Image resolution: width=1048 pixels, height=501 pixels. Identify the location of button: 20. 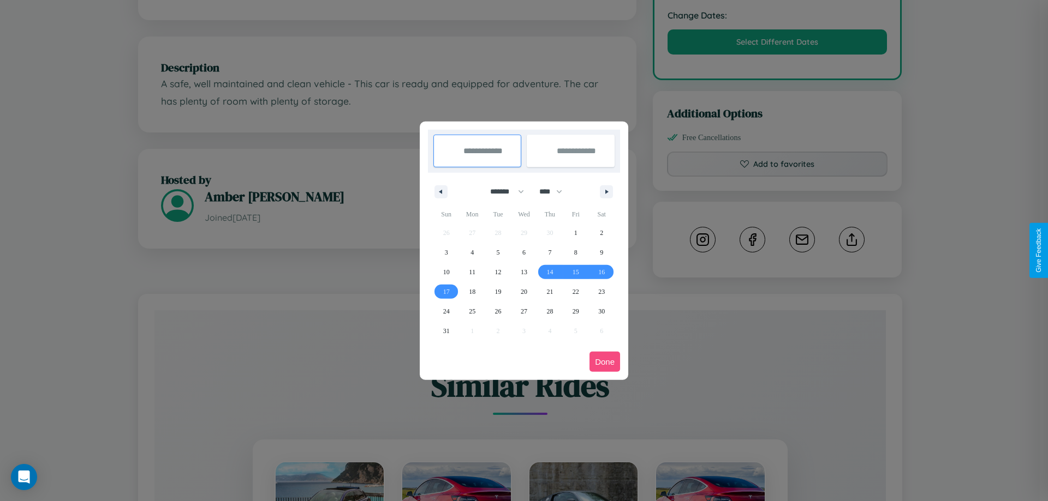
(523, 292).